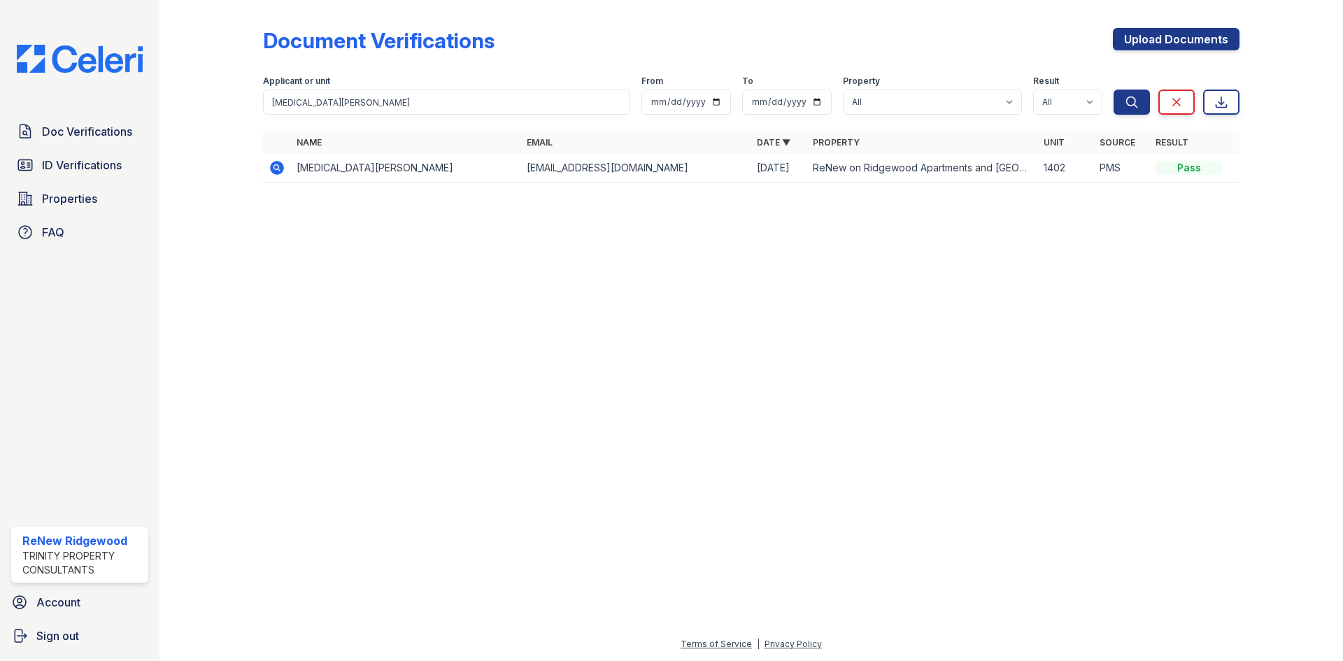 Image resolution: width=1343 pixels, height=661 pixels. Describe the element at coordinates (297, 81) in the screenshot. I see `label: Applicant or unit` at that location.